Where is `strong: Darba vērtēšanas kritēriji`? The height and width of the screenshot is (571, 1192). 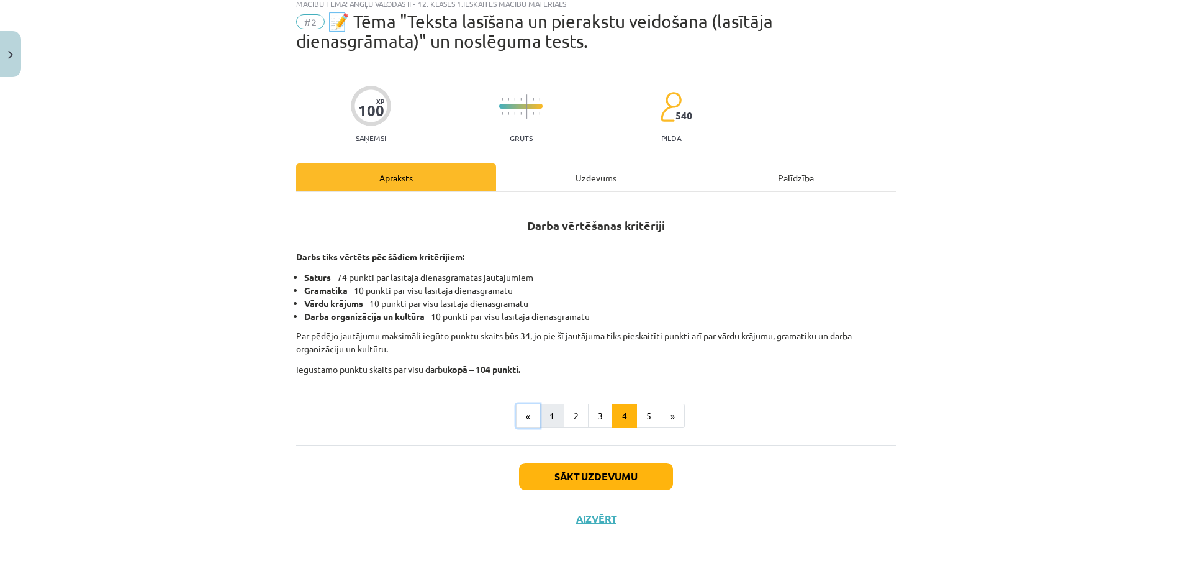
strong: Darba vērtēšanas kritēriji is located at coordinates (596, 225).